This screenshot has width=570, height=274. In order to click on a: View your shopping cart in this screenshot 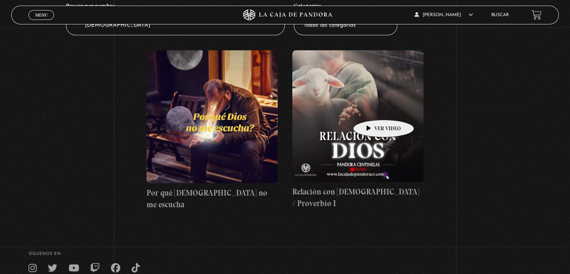, I will do `click(536, 15)`.